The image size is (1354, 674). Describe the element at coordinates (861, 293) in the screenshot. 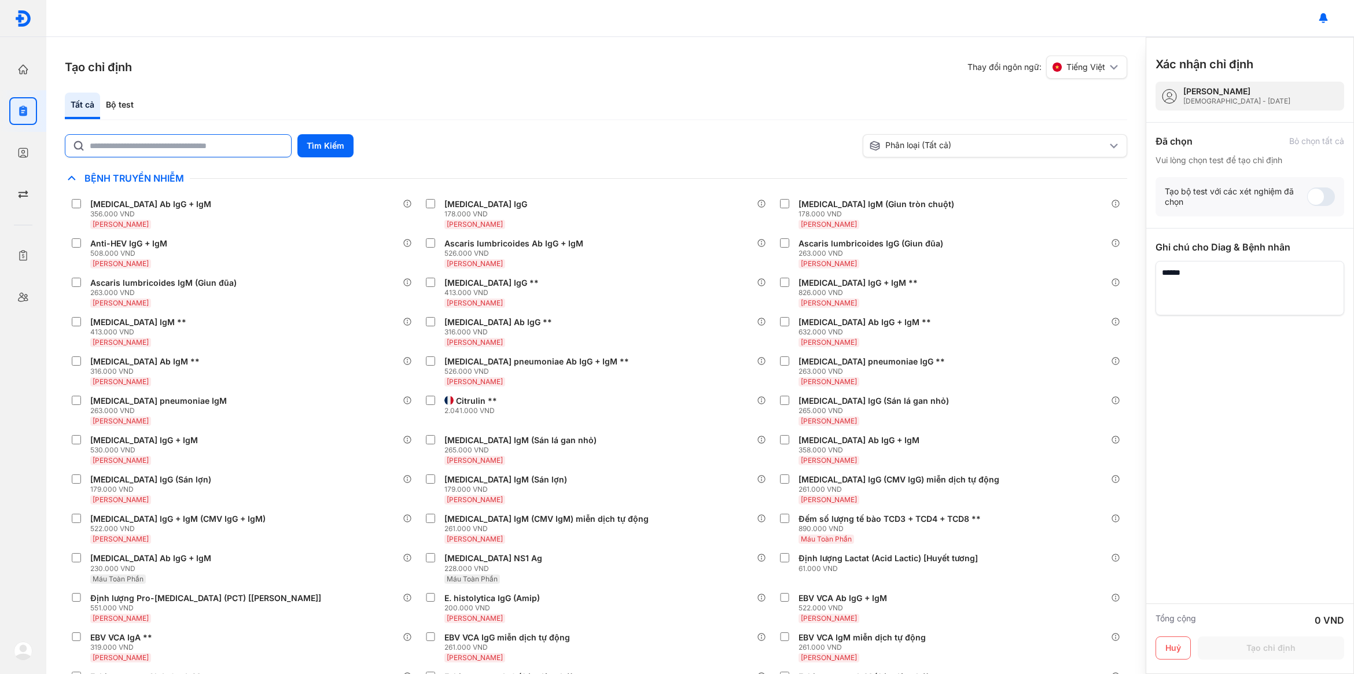

I see `div: 826.000 VND` at that location.